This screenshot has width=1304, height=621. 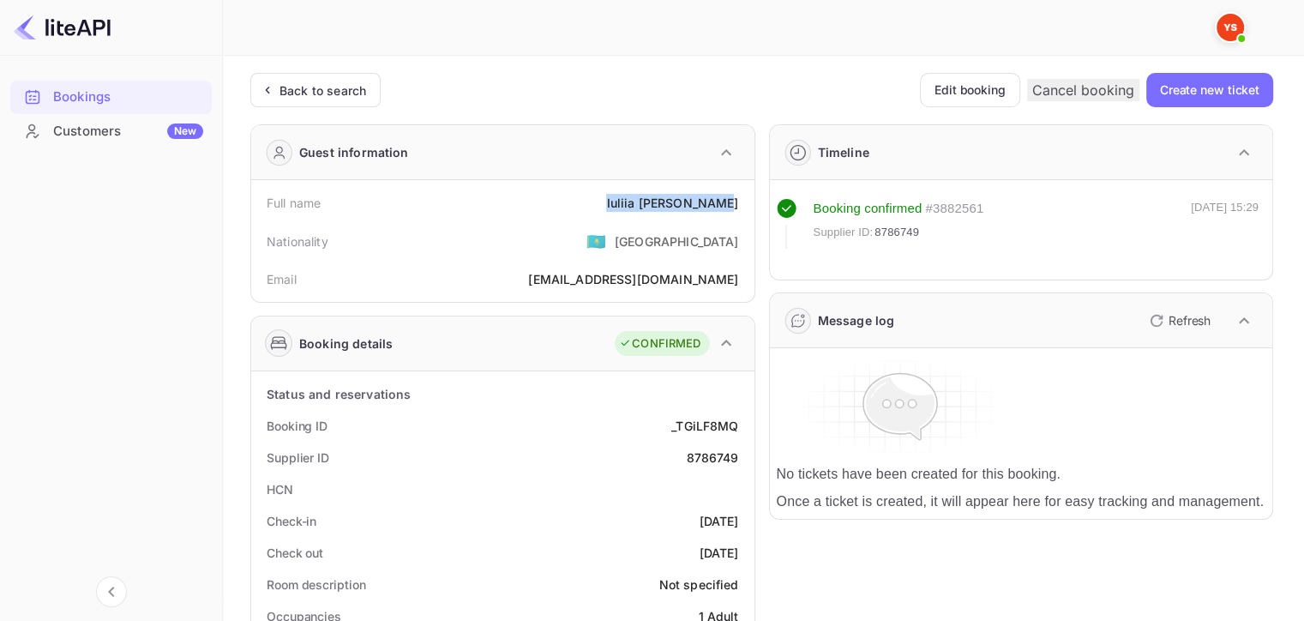 What do you see at coordinates (354, 152) in the screenshot?
I see `div: Guest information` at bounding box center [354, 152].